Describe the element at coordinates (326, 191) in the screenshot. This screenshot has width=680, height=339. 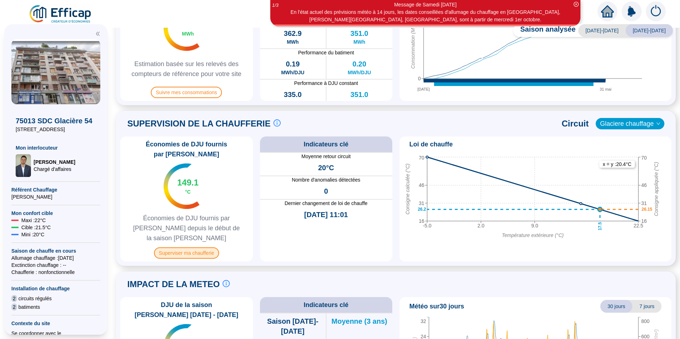
I see `span: 0` at that location.